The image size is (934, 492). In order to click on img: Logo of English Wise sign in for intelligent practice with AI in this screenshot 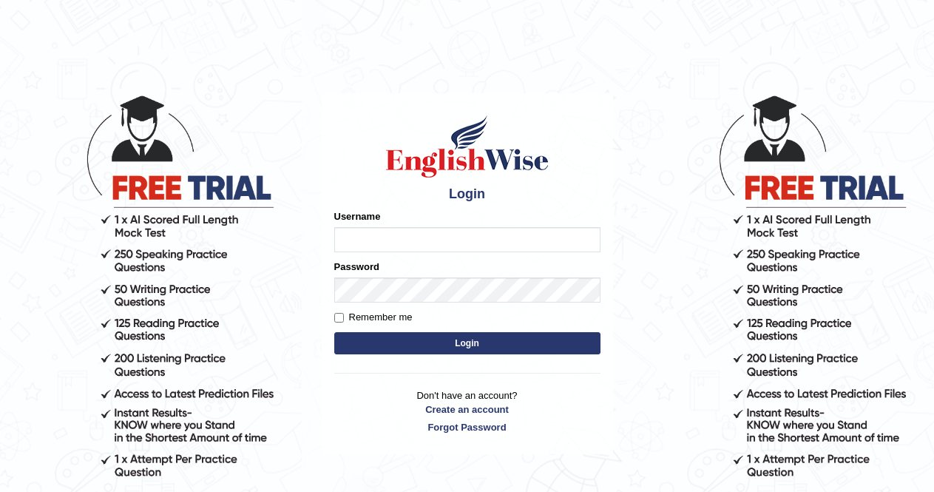, I will do `click(467, 146)`.